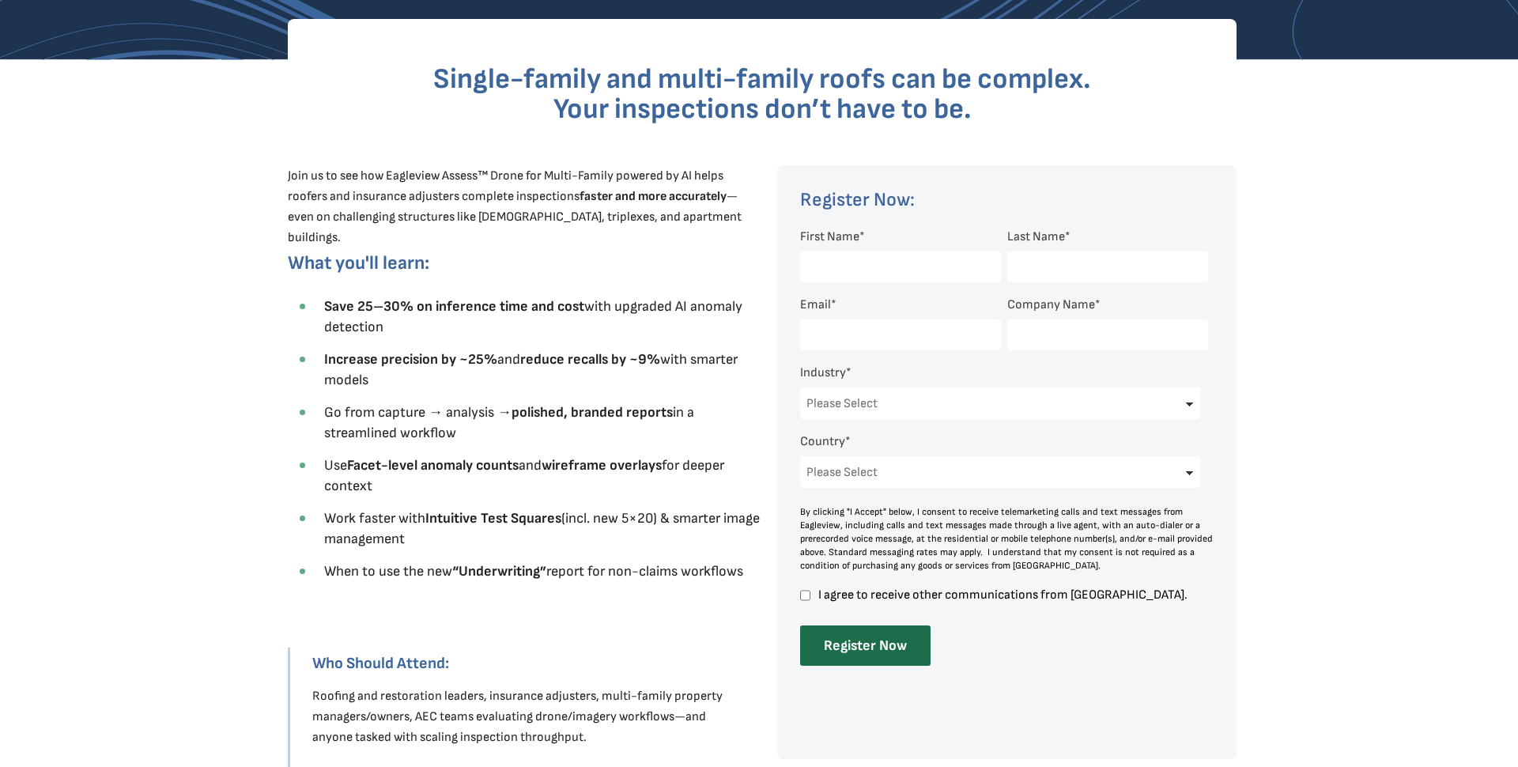  Describe the element at coordinates (524, 475) in the screenshot. I see `span: Use and for deeper context` at that location.